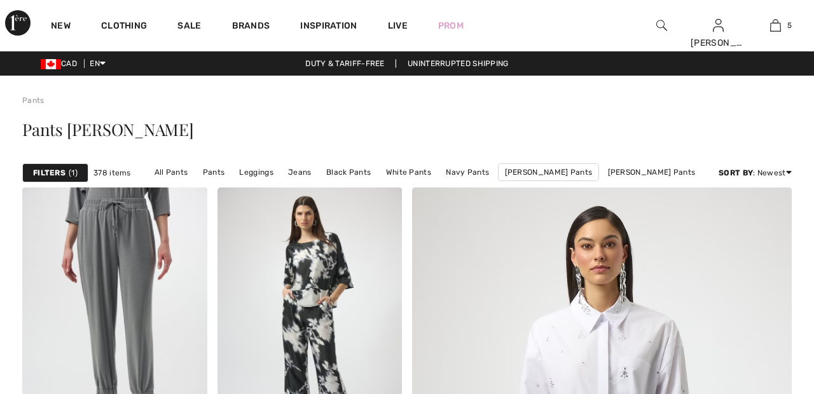  What do you see at coordinates (397, 25) in the screenshot?
I see `a: Live` at bounding box center [397, 25].